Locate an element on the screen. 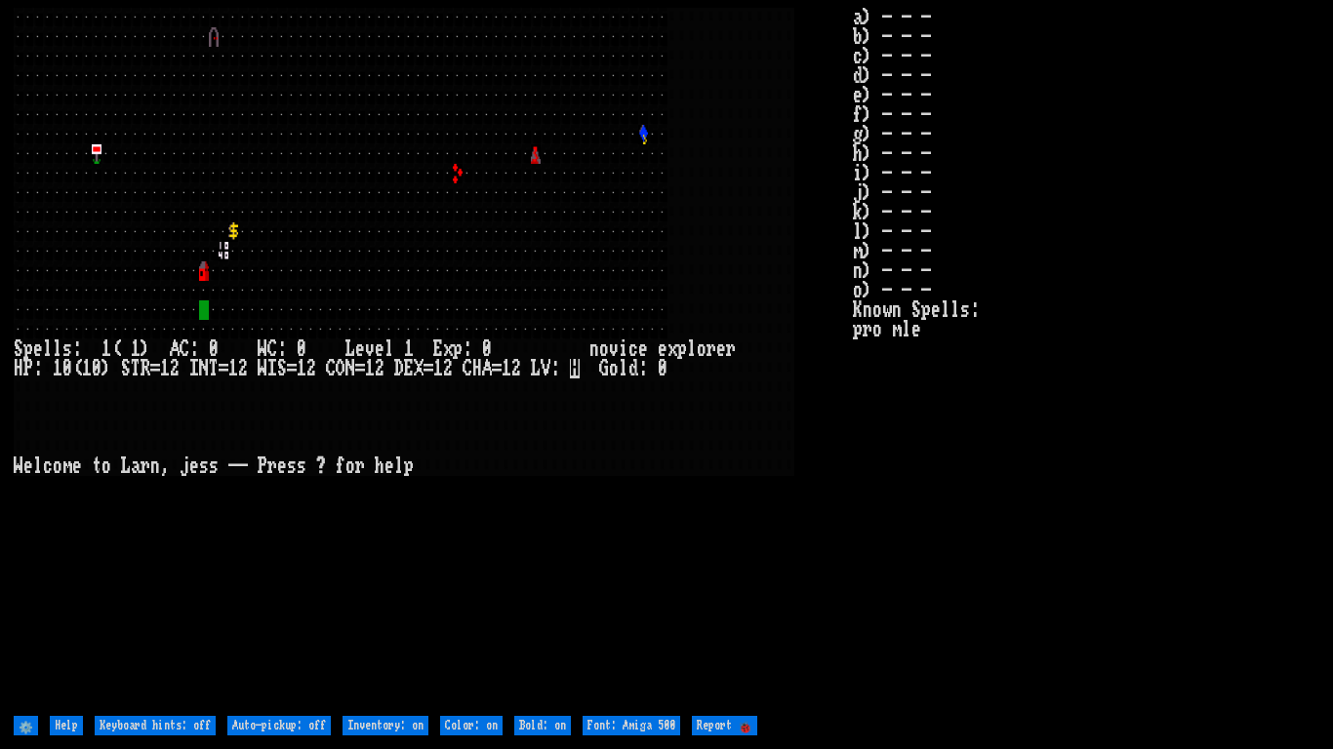  div: f is located at coordinates (341, 466).